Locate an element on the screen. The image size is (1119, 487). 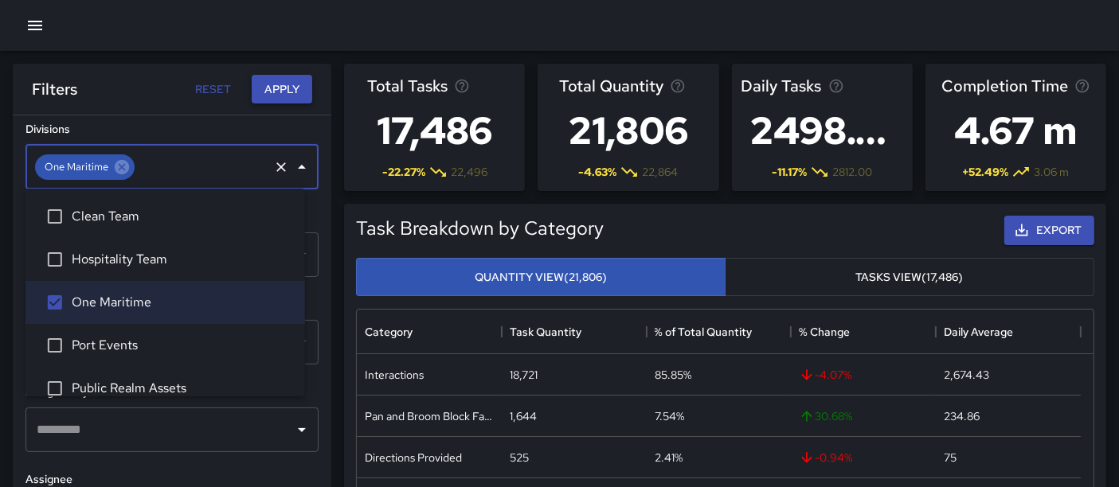
div: One Maritime is located at coordinates (84, 167).